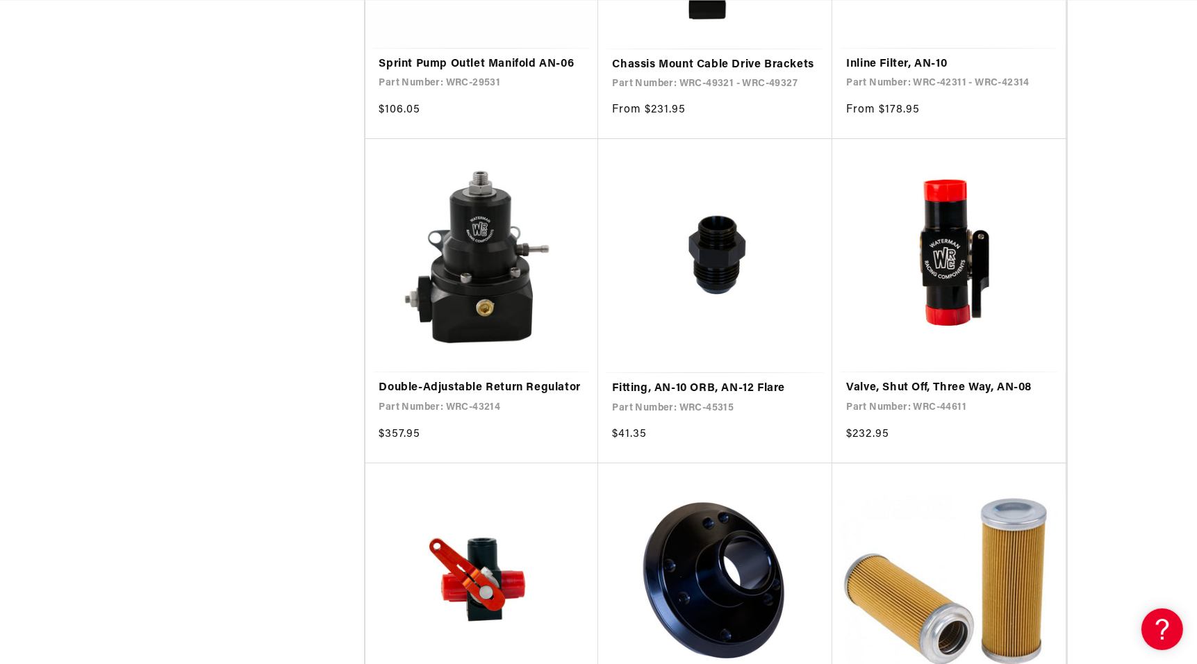  Describe the element at coordinates (949, 65) in the screenshot. I see `a: Inline Filter, AN-10` at that location.